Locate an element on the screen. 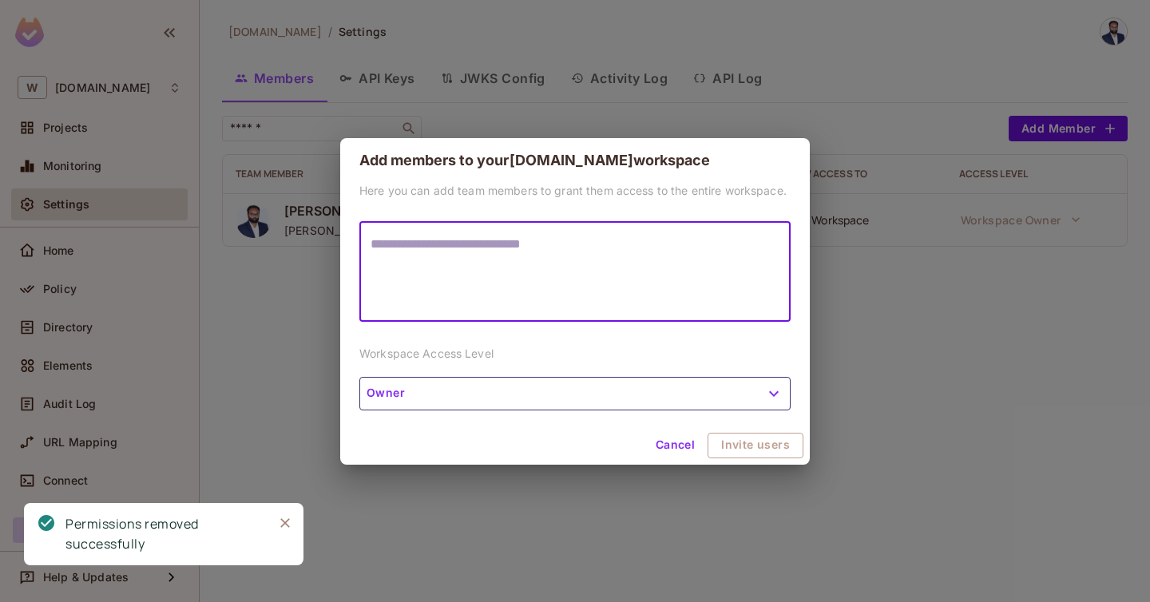 This screenshot has width=1150, height=602. button: Close is located at coordinates (285, 523).